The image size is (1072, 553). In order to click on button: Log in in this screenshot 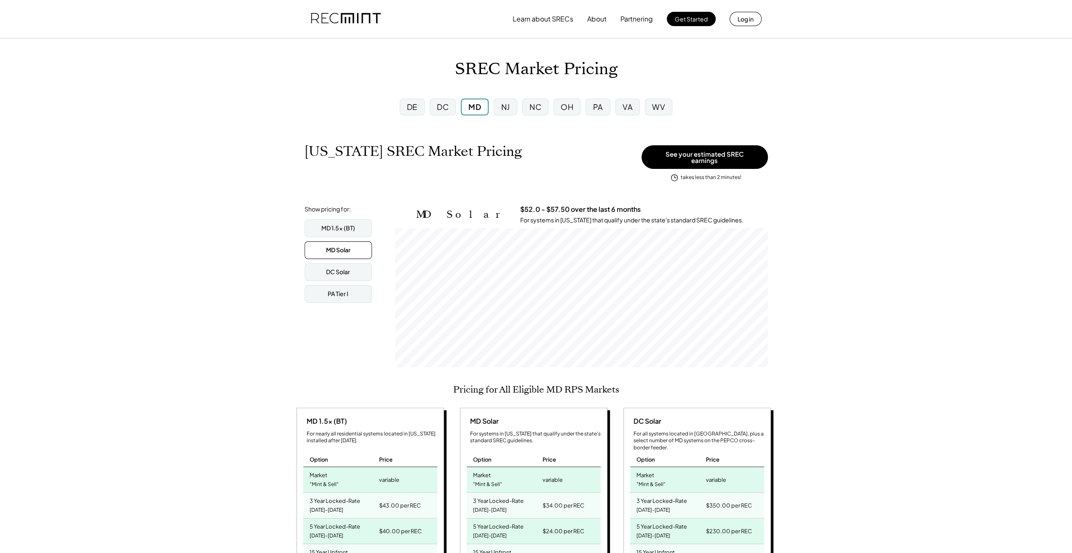, I will do `click(746, 19)`.